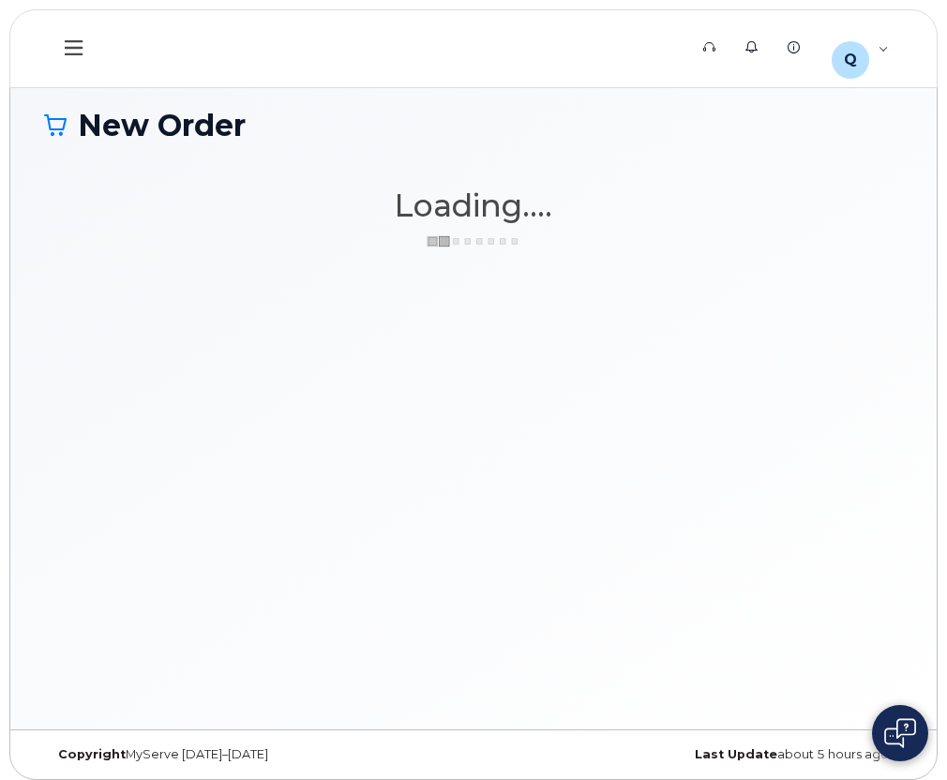 Image resolution: width=947 pixels, height=780 pixels. What do you see at coordinates (474, 205) in the screenshot?
I see `h1: Loading....` at bounding box center [474, 205].